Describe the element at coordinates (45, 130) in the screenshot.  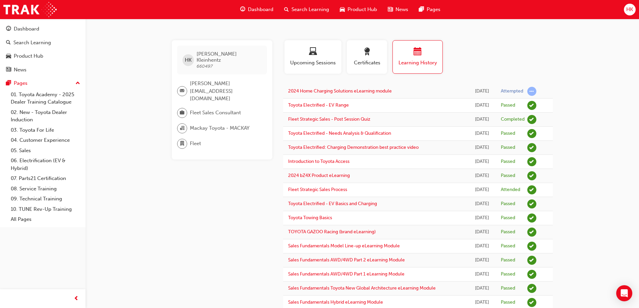
I see `a: 03. Toyota For Life` at that location.